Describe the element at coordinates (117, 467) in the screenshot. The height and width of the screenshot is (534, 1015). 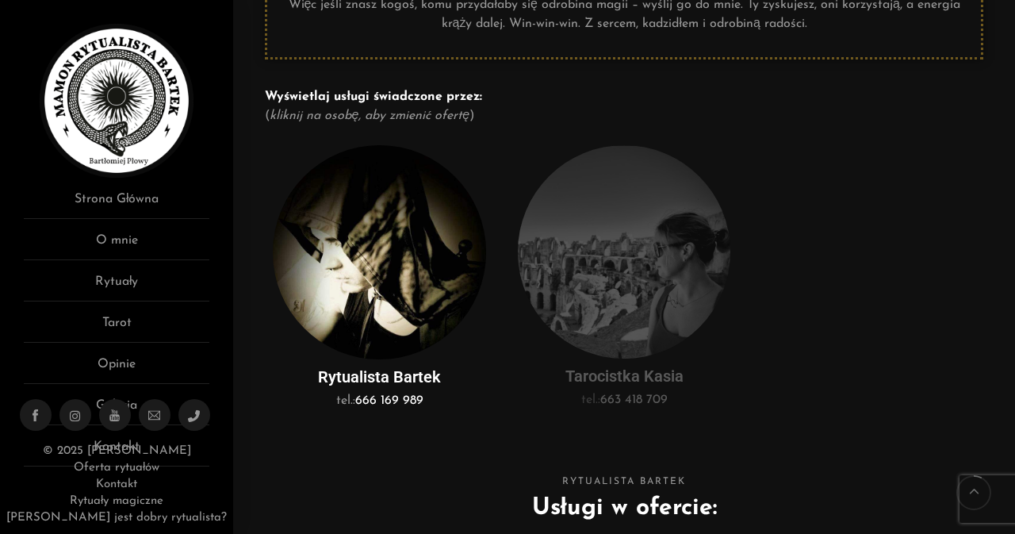
I see `a: Oferta rytuałów` at that location.